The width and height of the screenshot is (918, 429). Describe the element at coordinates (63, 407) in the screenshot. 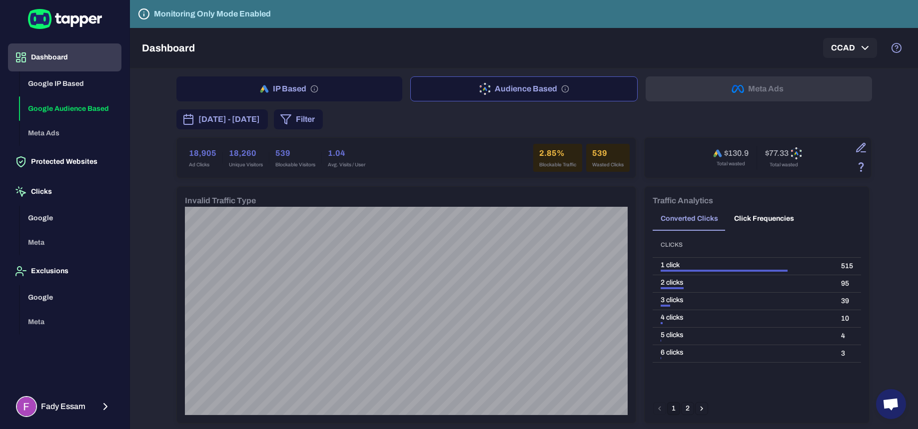

I see `span: Fady Essam` at that location.